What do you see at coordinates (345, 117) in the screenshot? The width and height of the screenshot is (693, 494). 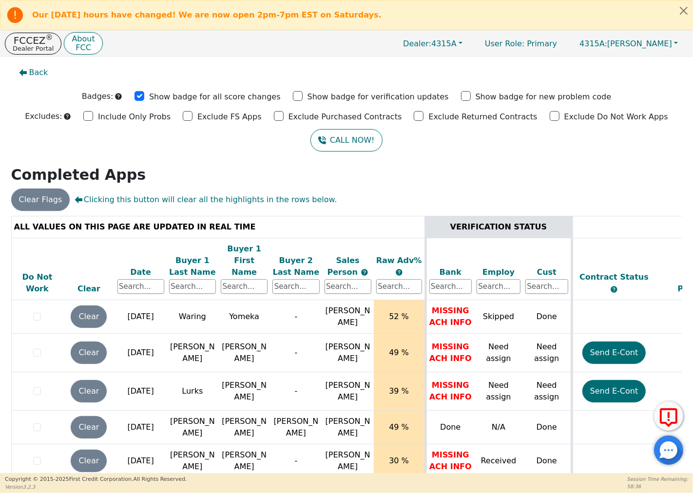 I see `p: Exclude Purchased Contracts` at bounding box center [345, 117].